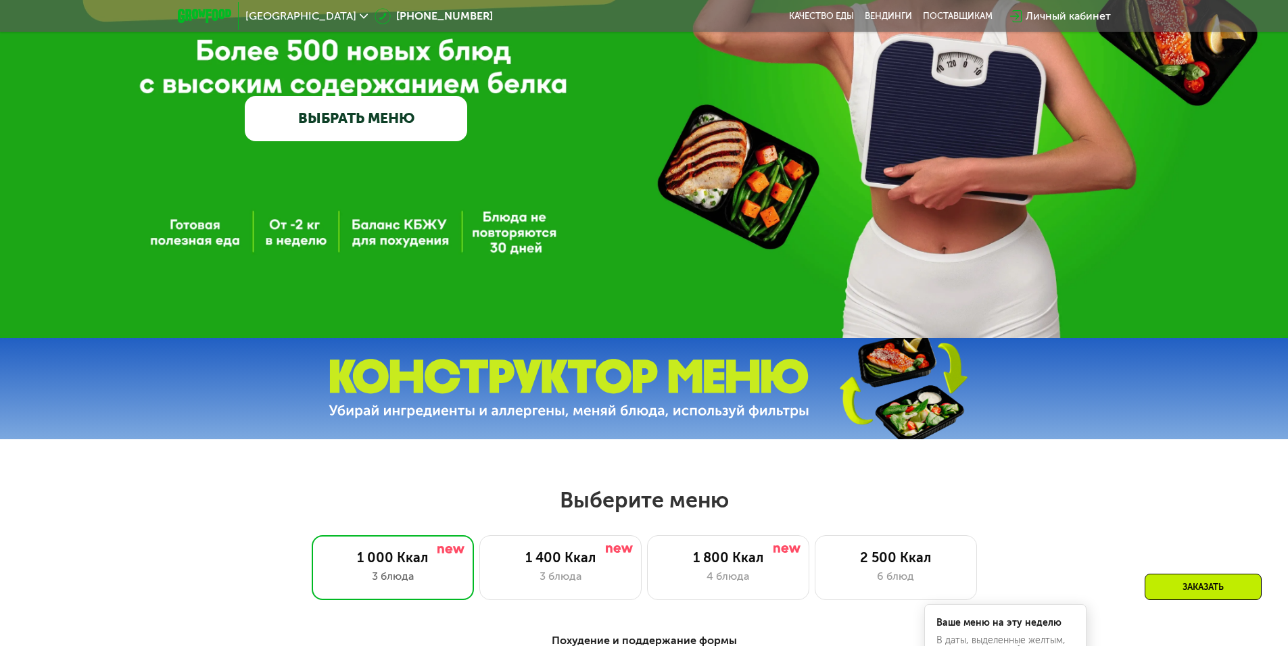 This screenshot has height=646, width=1288. I want to click on div: 4 блюда, so click(728, 577).